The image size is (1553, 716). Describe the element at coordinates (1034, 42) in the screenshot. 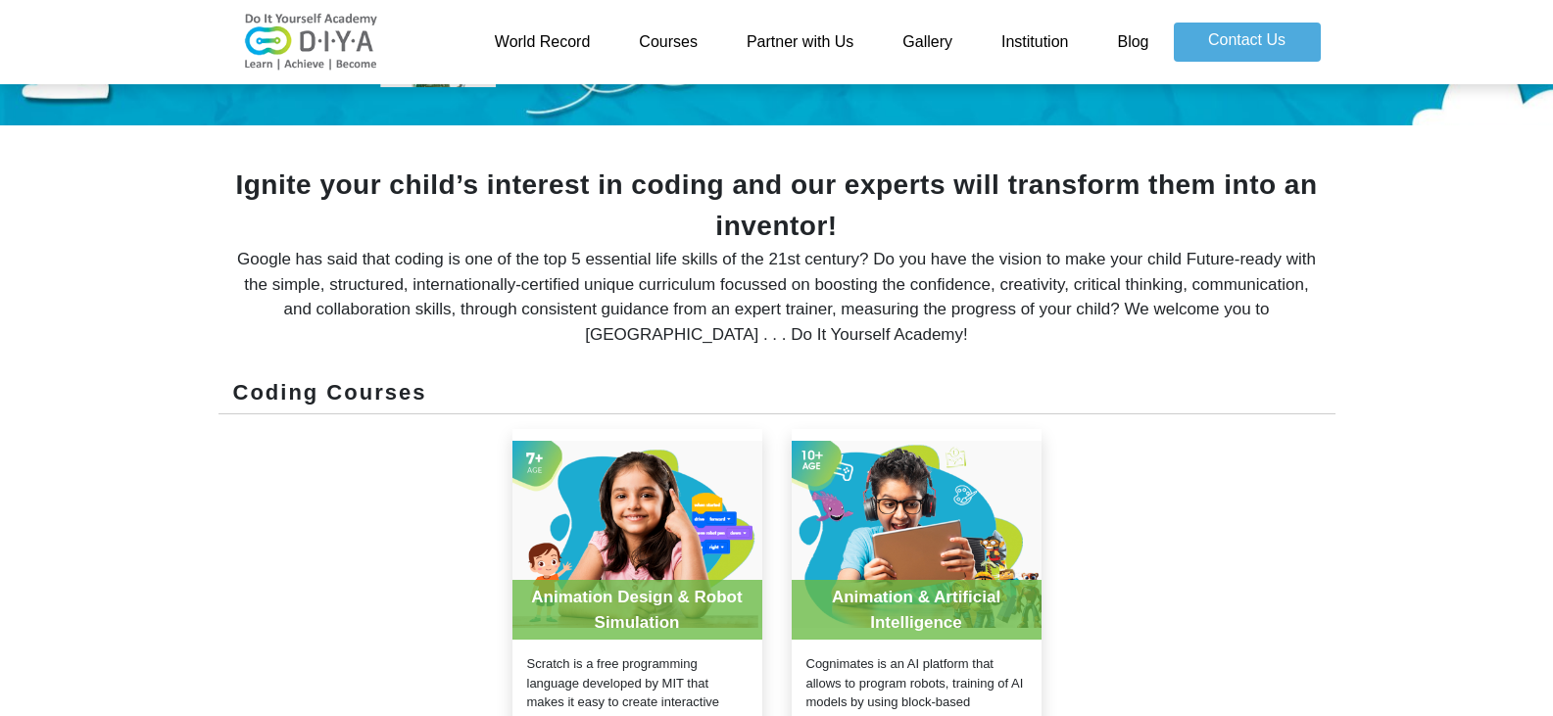

I see `a: Institution` at that location.